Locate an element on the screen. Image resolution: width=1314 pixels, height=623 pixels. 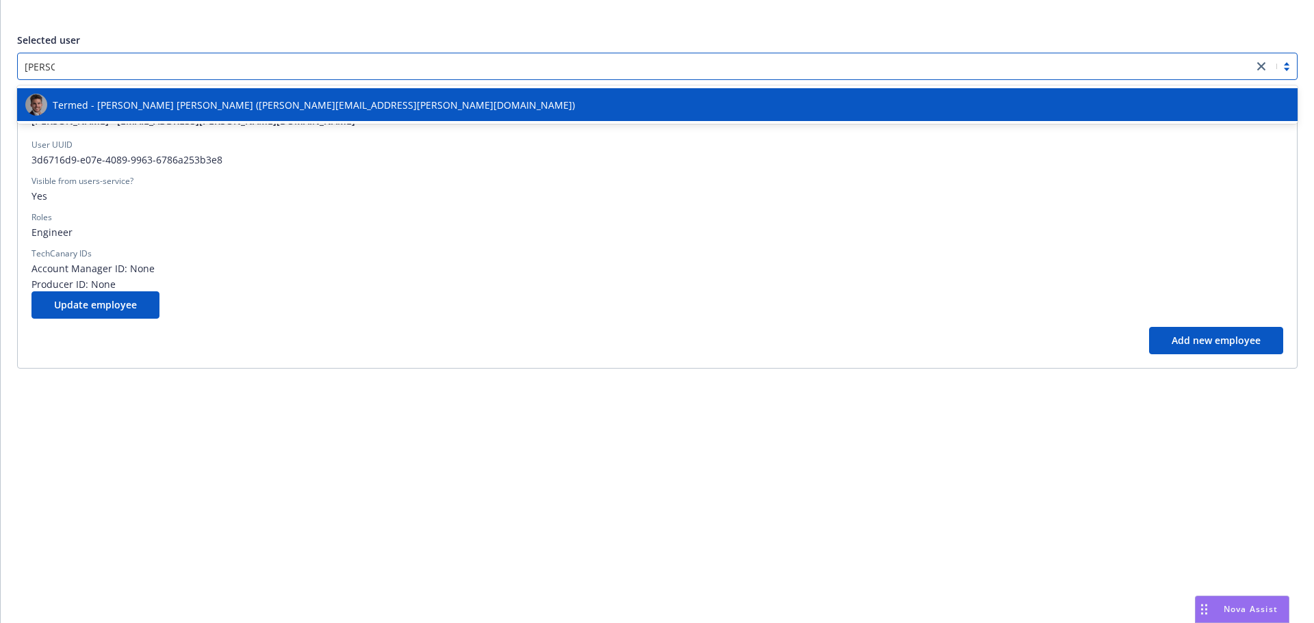
button: Add new employee is located at coordinates (1216, 341).